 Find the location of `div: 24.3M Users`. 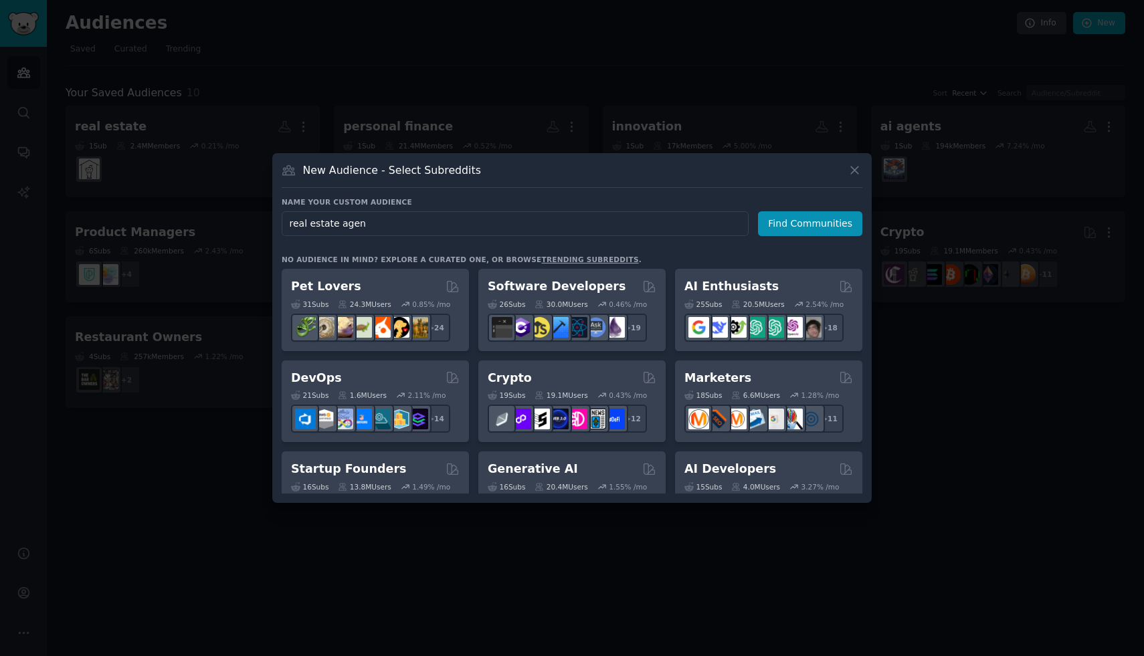

div: 24.3M Users is located at coordinates (364, 304).